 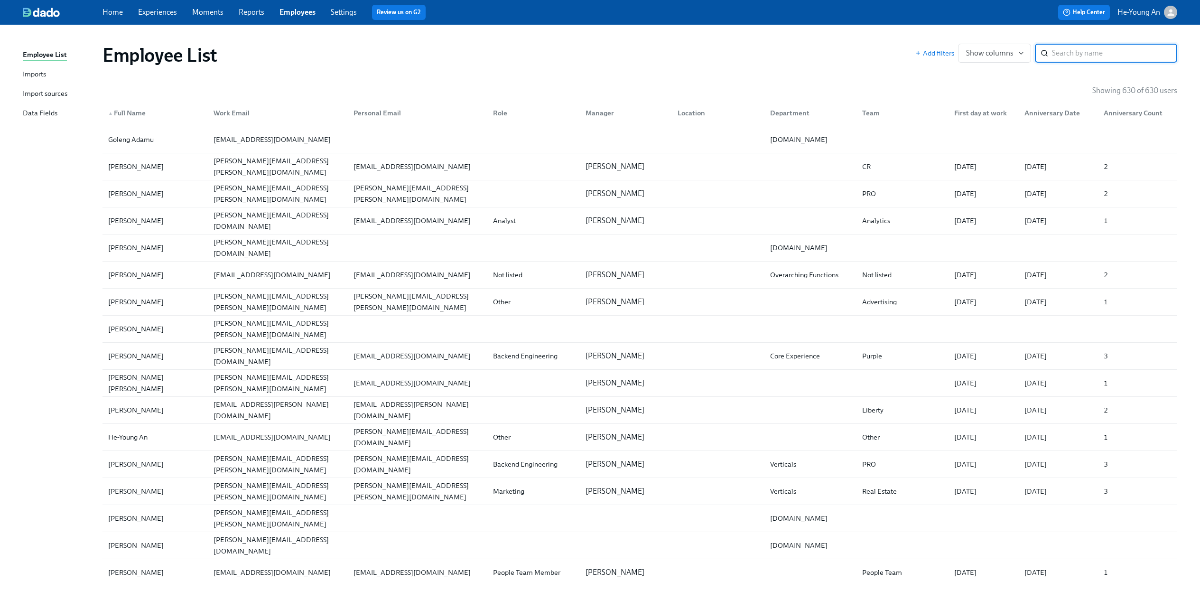 What do you see at coordinates (903, 167) in the screenshot?
I see `div: CR` at bounding box center [903, 167].